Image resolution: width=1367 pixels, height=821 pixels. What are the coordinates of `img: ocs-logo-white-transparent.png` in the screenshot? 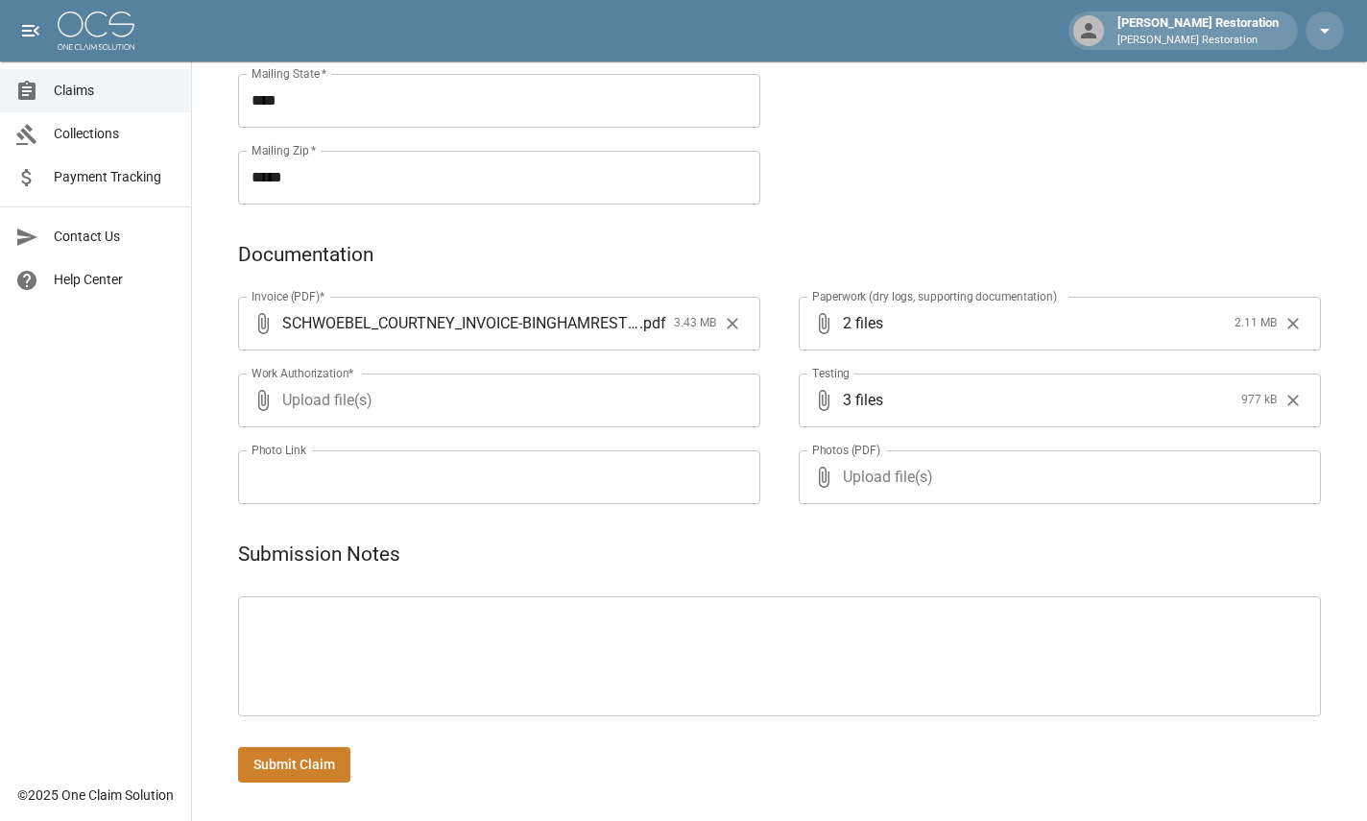 It's located at (96, 31).